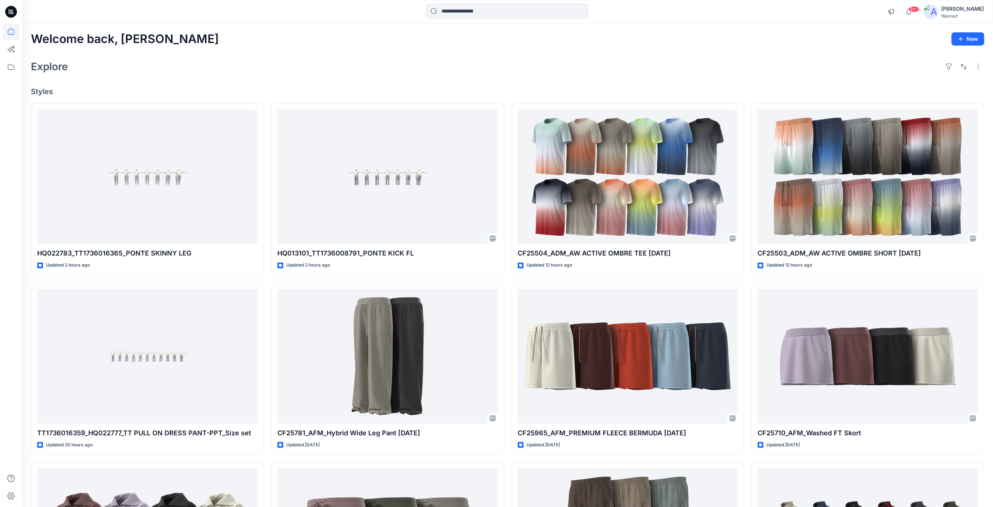  Describe the element at coordinates (867, 177) in the screenshot. I see `a: CF25503_ADM_AW ACTIVE OMBRE SHORT 23MAY25` at that location.